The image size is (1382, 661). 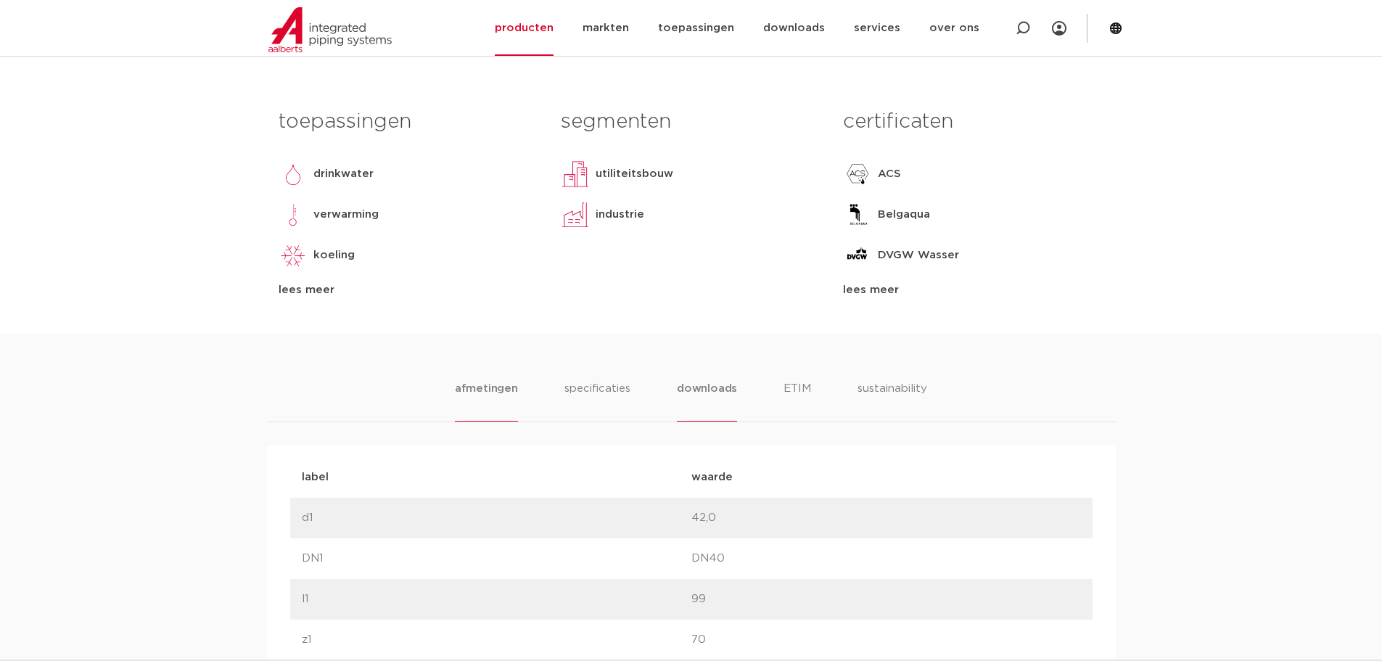 I want to click on p: DN40, so click(x=886, y=559).